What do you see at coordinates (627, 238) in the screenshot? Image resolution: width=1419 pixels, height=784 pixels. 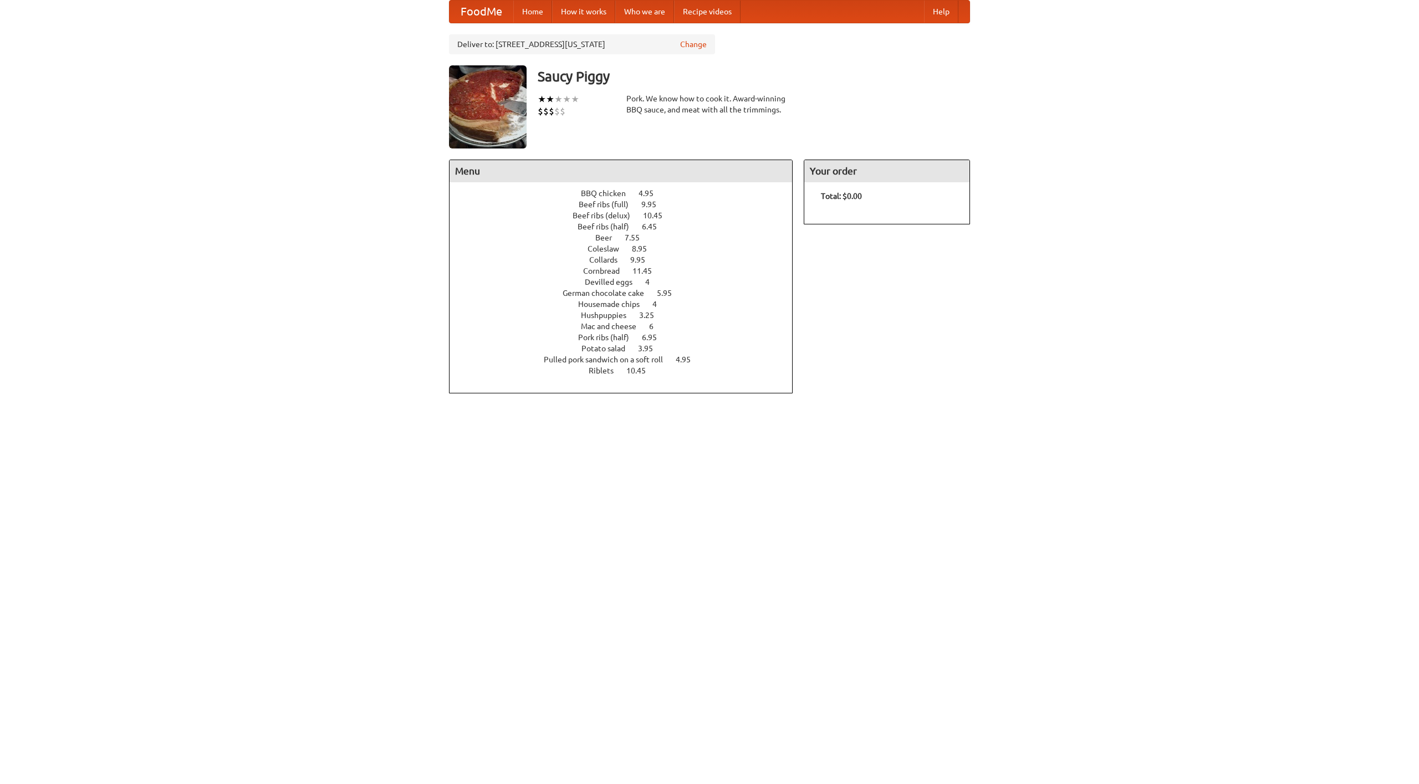 I see `a: Beer 7.55` at bounding box center [627, 238].